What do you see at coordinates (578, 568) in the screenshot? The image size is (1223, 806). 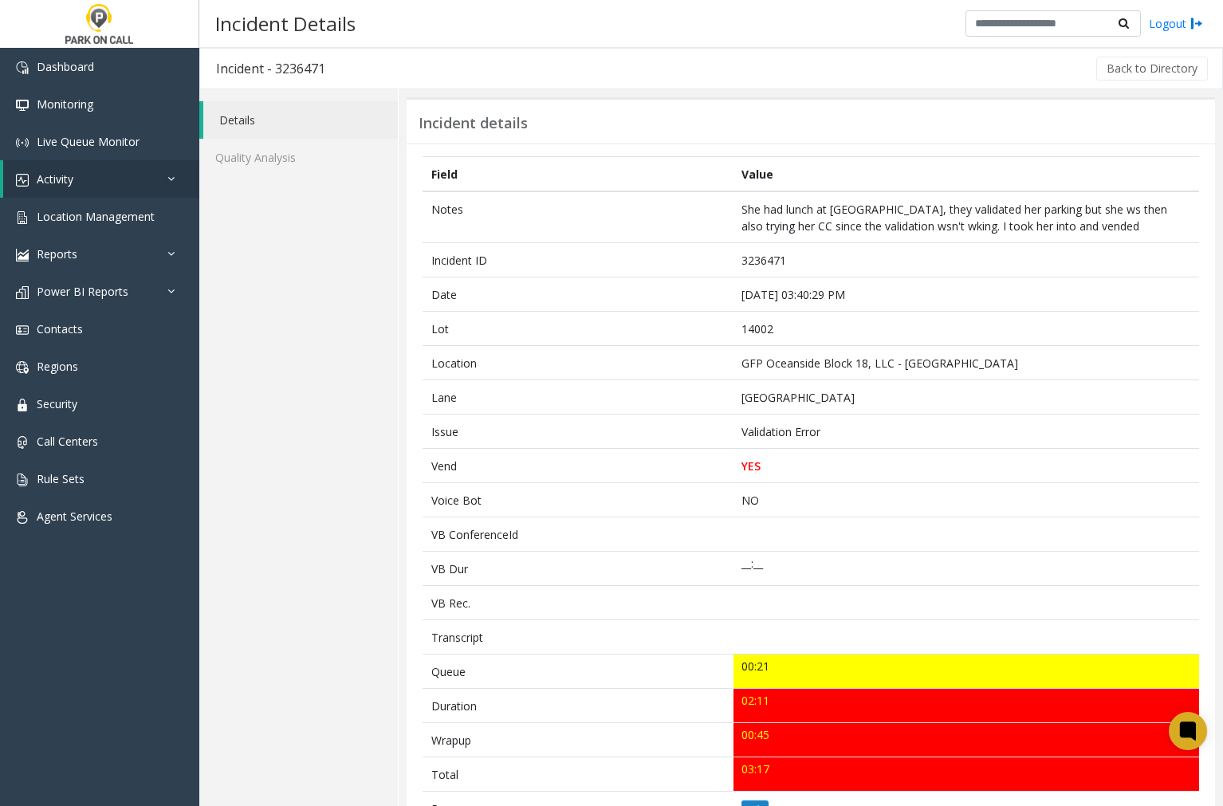 I see `td: VB Dur` at bounding box center [578, 568].